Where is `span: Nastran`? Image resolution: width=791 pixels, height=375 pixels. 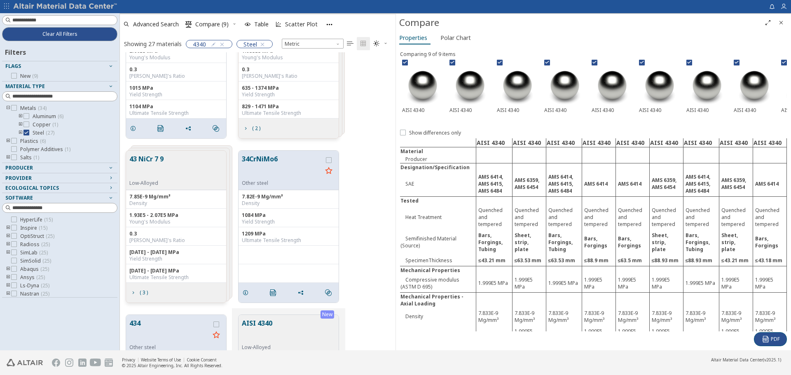
span: Nastran is located at coordinates (35, 294).